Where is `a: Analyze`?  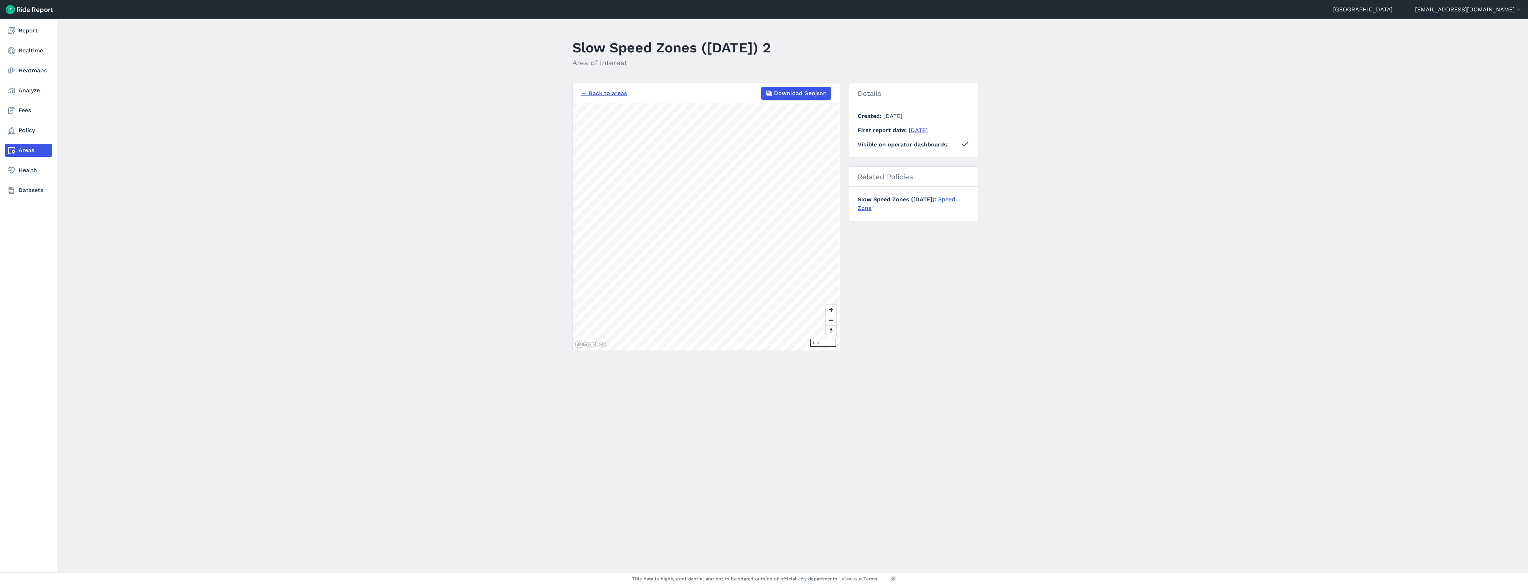
a: Analyze is located at coordinates (28, 90).